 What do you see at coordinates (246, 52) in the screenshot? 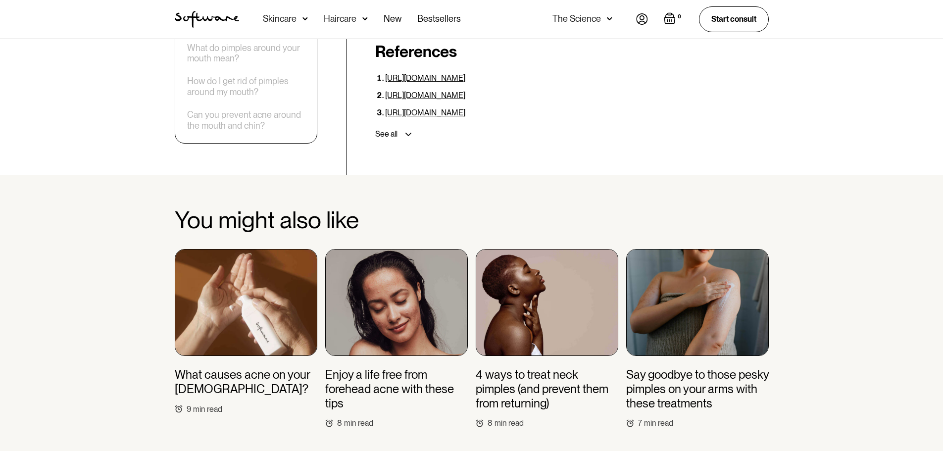
I see `div: What do pimples around your mouth mean?` at bounding box center [246, 52].